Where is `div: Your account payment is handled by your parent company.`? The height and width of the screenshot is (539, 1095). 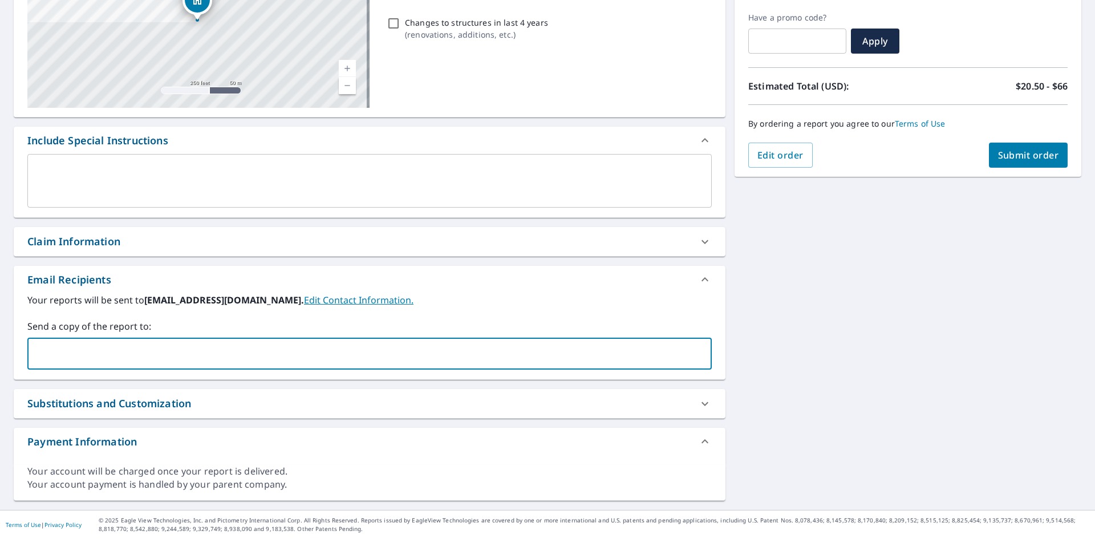 div: Your account payment is handled by your parent company. is located at coordinates (370, 484).